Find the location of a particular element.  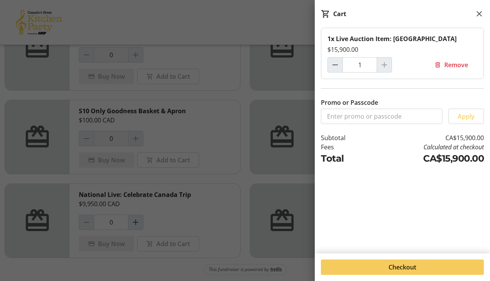

td: Calculated at checkout is located at coordinates (425, 147).